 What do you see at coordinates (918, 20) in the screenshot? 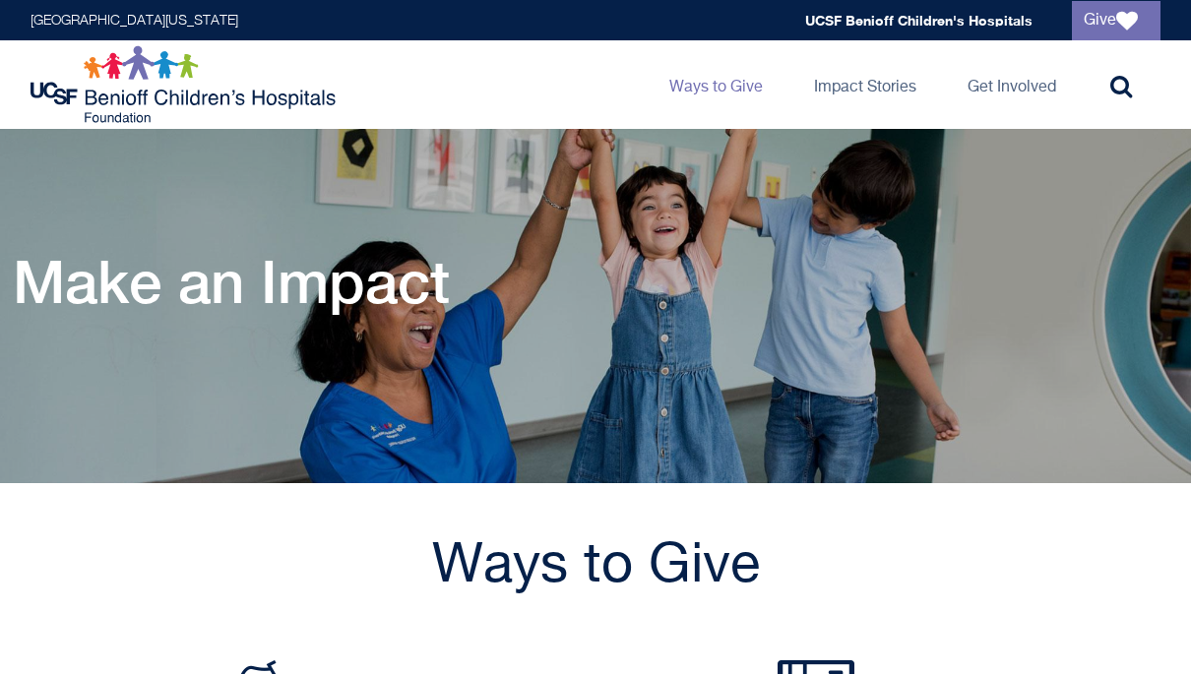
I see `a: UCSF Benioff Children's Hospitals` at bounding box center [918, 20].